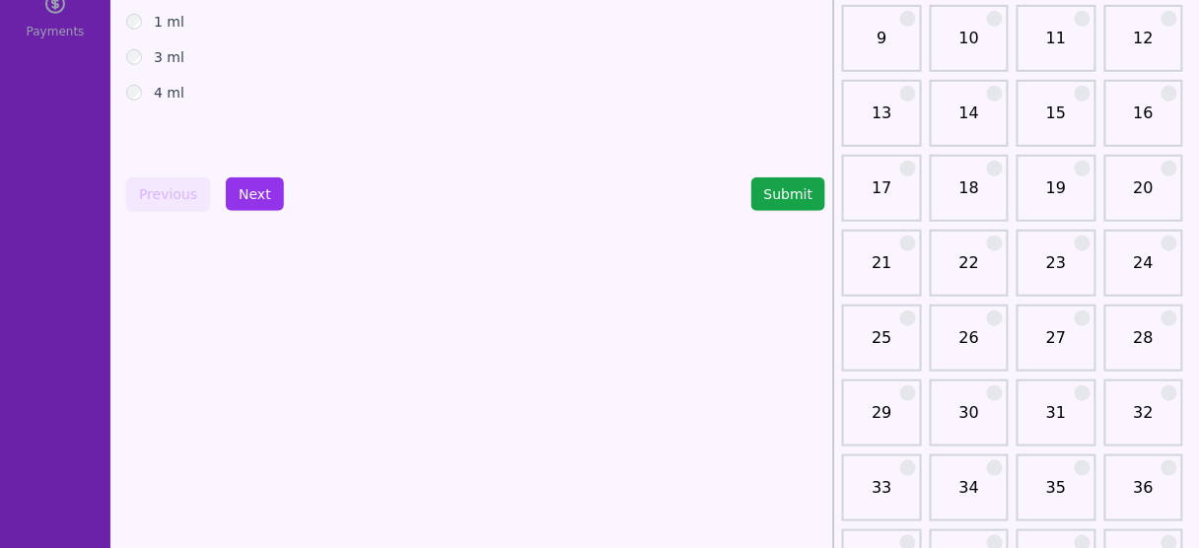 The image size is (1199, 548). Describe the element at coordinates (1144, 196) in the screenshot. I see `a: 20` at that location.